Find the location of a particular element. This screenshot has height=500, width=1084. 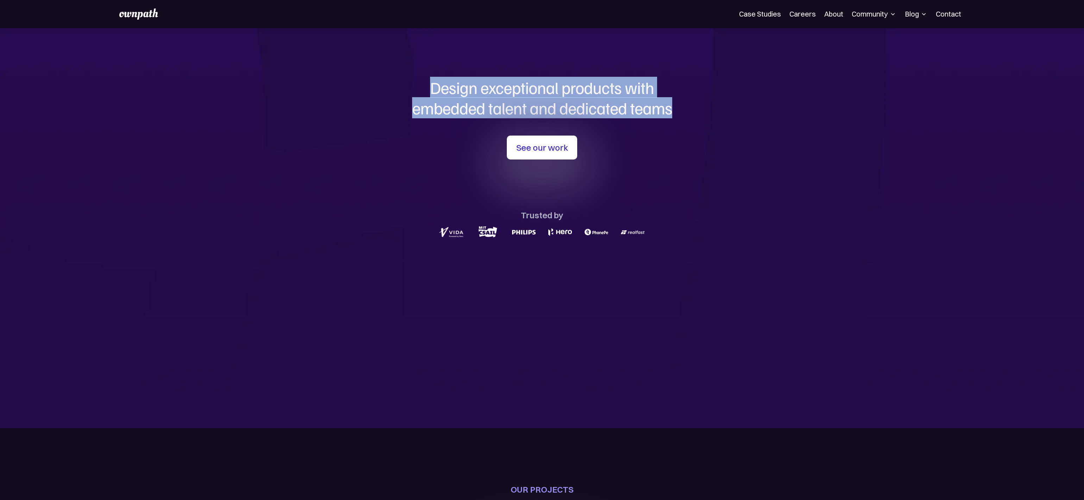

a: Case Studies is located at coordinates (760, 14).